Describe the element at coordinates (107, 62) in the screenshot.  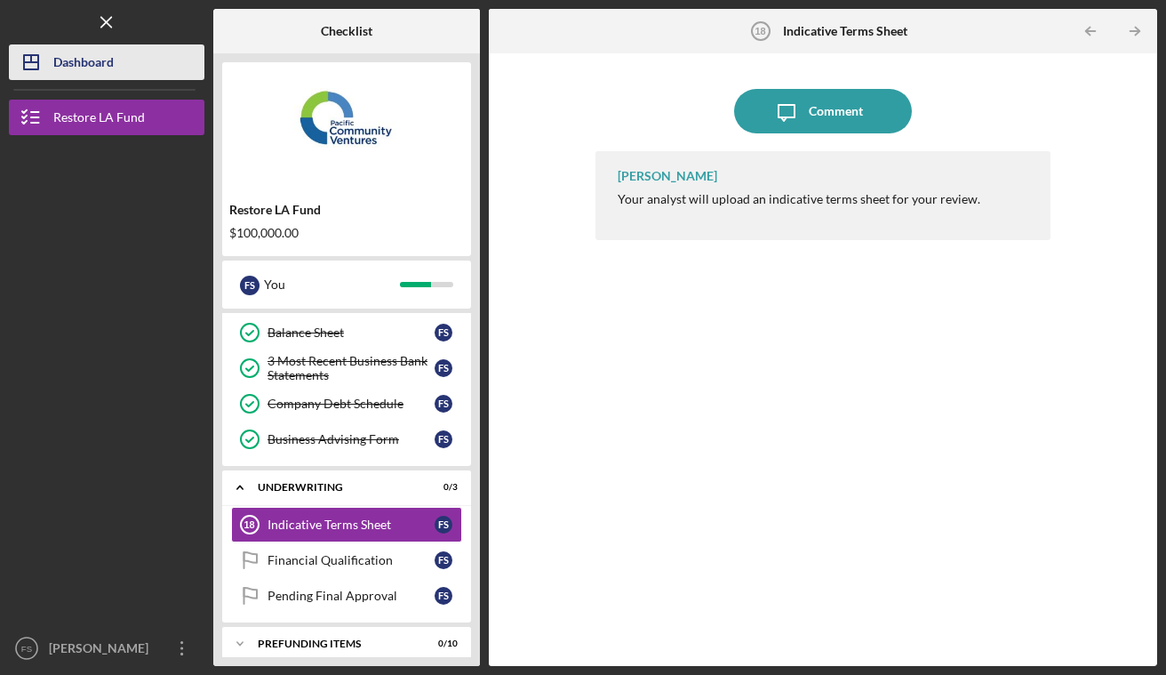
I see `button: Dashboard` at that location.